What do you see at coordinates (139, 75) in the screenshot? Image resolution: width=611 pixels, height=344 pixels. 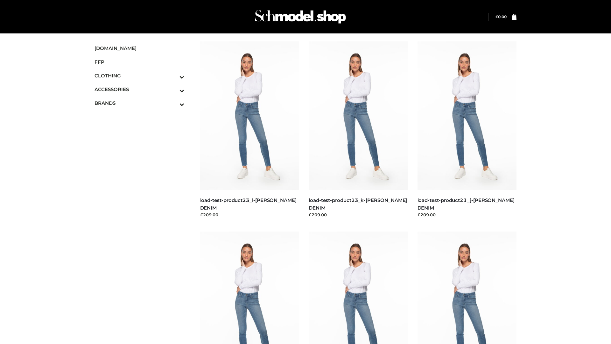 I see `a: CLOTHINGToggle Submenu` at bounding box center [139, 75].